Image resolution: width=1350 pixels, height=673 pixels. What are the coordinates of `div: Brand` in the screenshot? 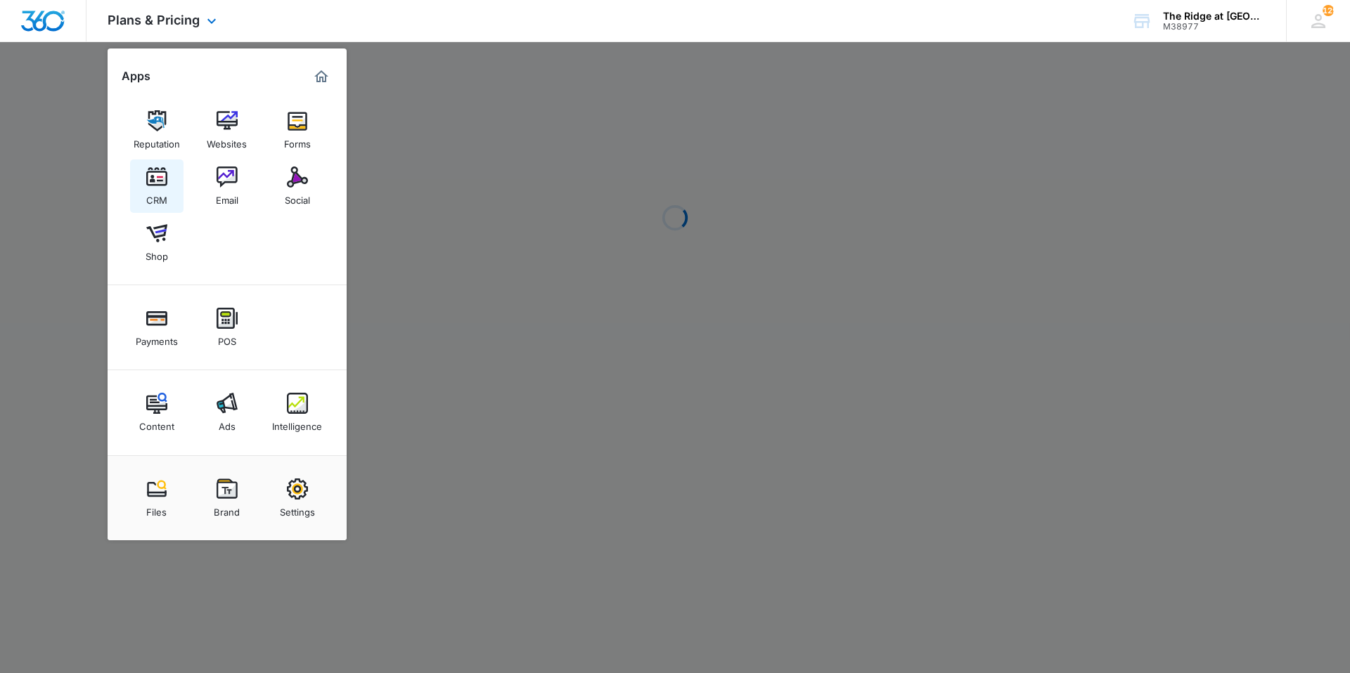 It's located at (226, 509).